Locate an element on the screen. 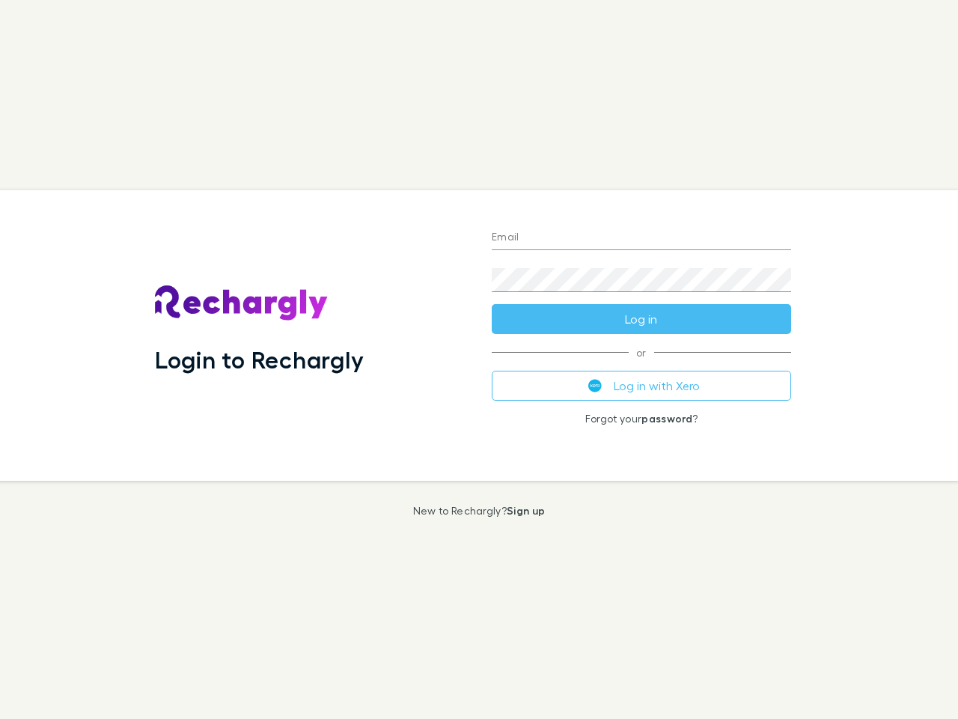  p: New to Rechargly? is located at coordinates (479, 511).